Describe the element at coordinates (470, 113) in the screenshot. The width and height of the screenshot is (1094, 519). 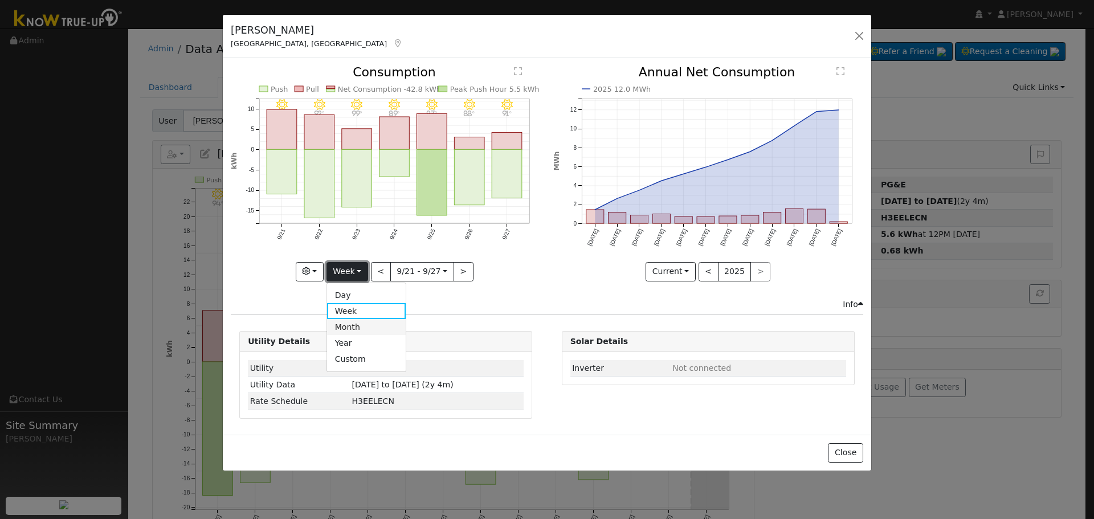
I see `p: 88°` at that location.